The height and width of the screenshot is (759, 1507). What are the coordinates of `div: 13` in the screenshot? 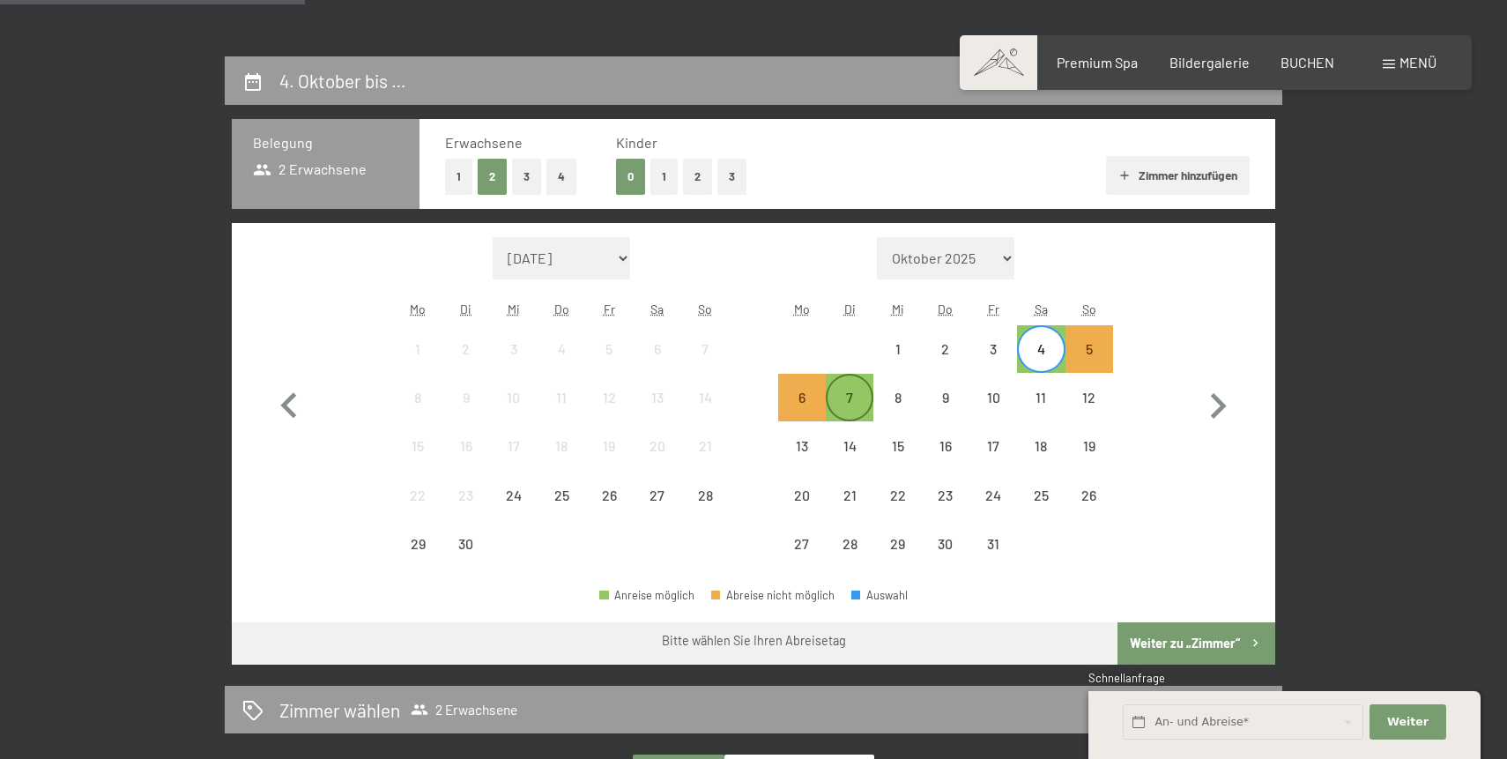 It's located at (658, 412).